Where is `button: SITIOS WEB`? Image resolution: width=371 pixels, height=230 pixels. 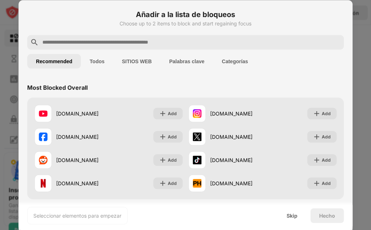
button: SITIOS WEB is located at coordinates (137, 61).